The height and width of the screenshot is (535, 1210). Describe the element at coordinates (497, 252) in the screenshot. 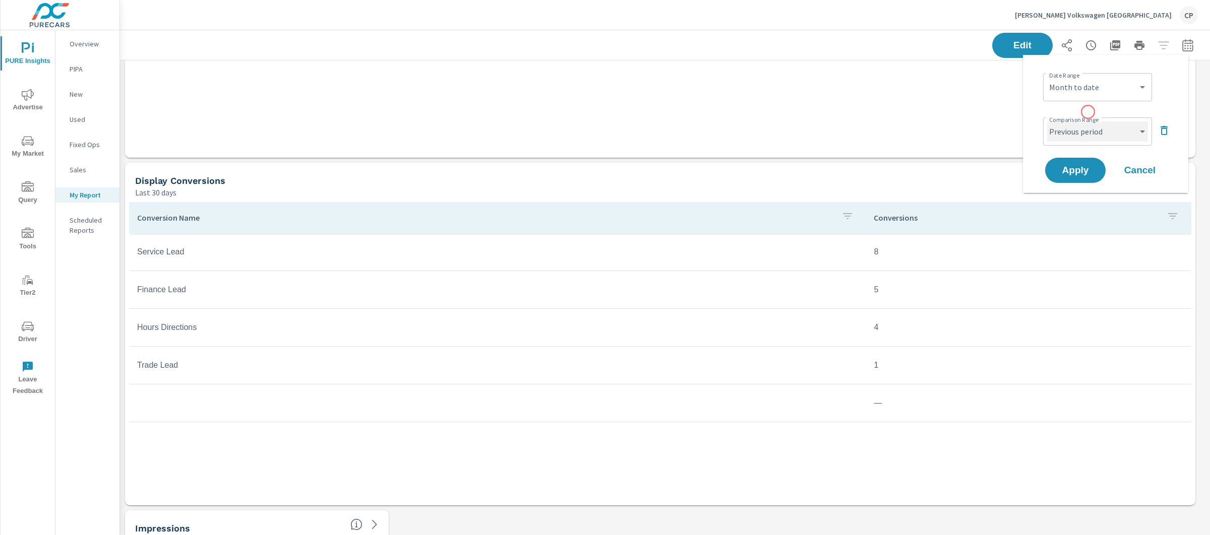

I see `td: Service Lead` at that location.